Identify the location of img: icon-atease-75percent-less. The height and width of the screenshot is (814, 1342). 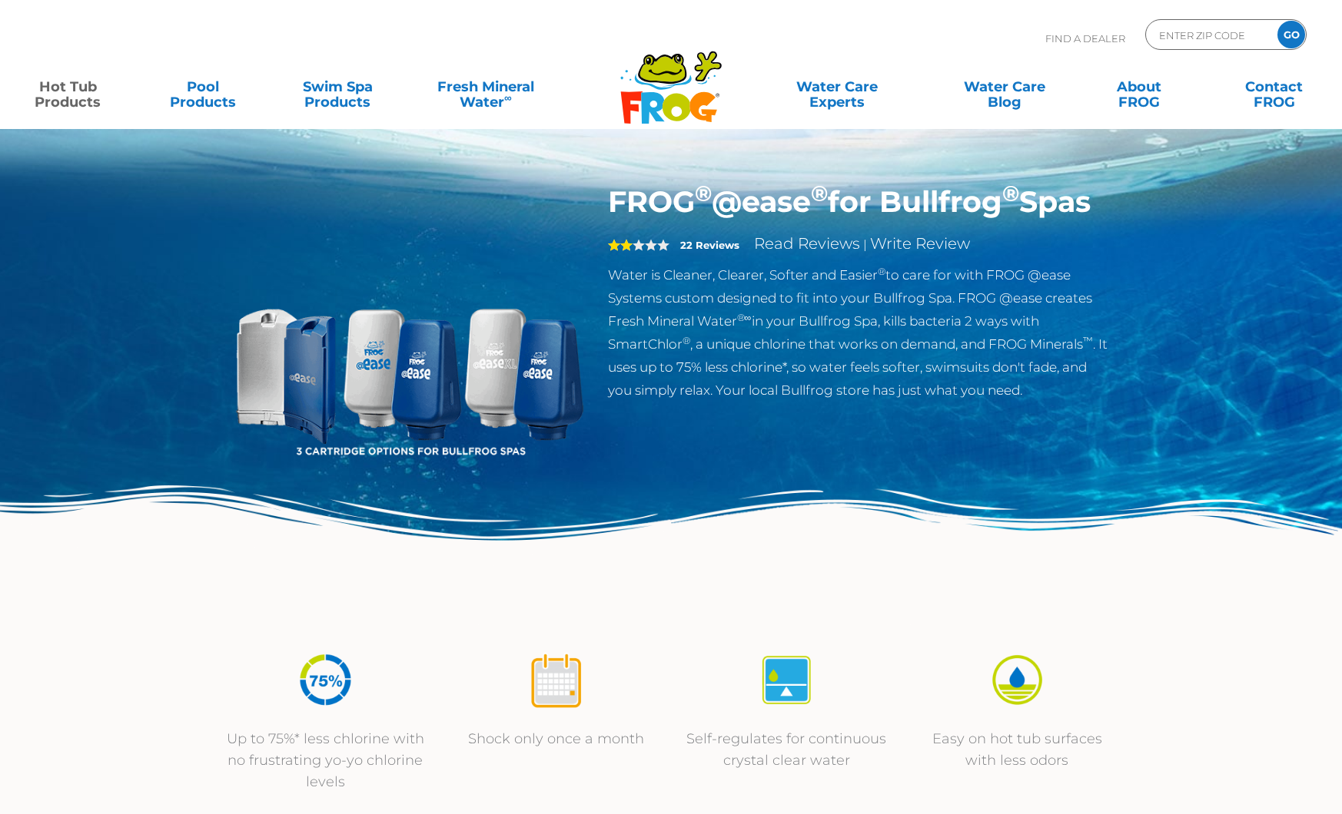
(325, 680).